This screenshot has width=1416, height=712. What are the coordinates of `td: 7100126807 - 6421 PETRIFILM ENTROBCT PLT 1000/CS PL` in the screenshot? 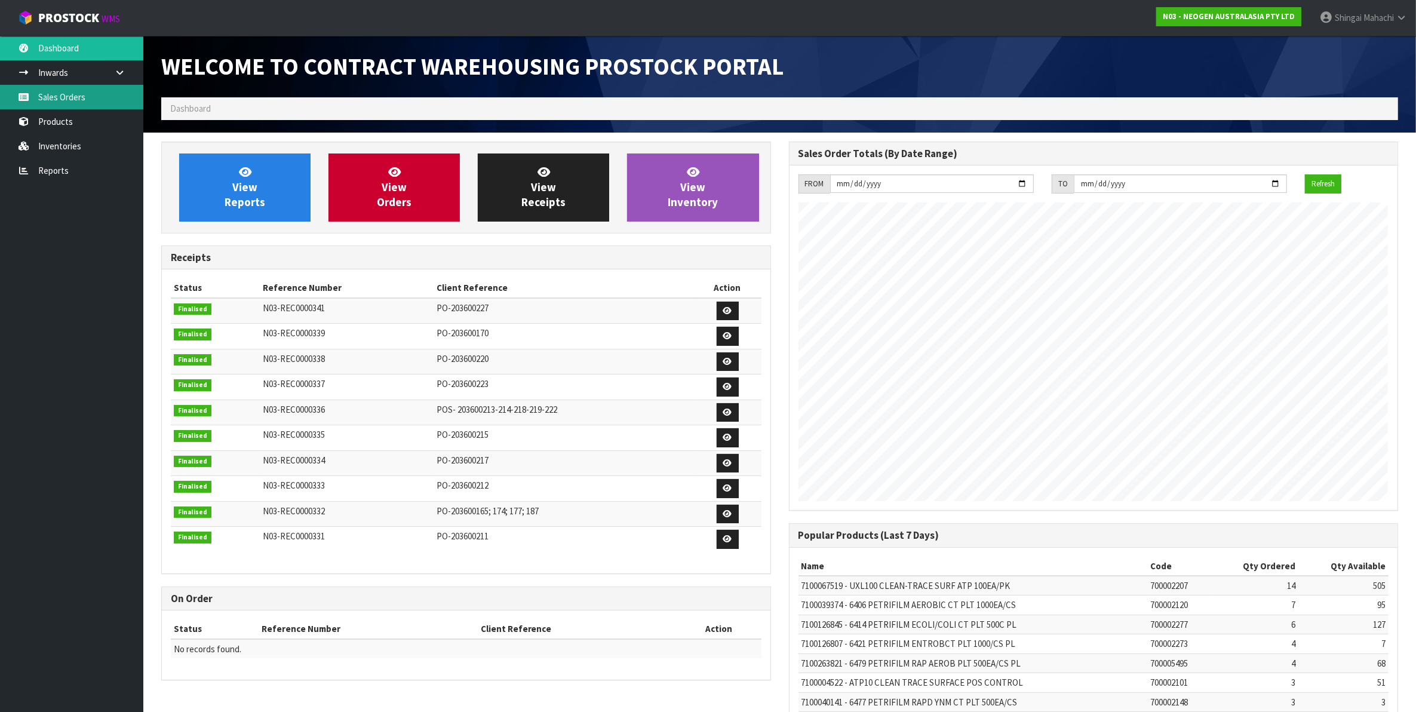 It's located at (973, 644).